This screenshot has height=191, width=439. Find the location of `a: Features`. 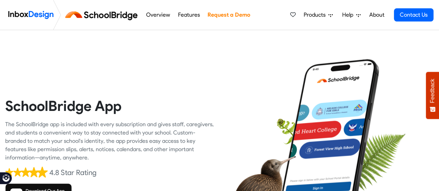

a: Features is located at coordinates (189, 15).